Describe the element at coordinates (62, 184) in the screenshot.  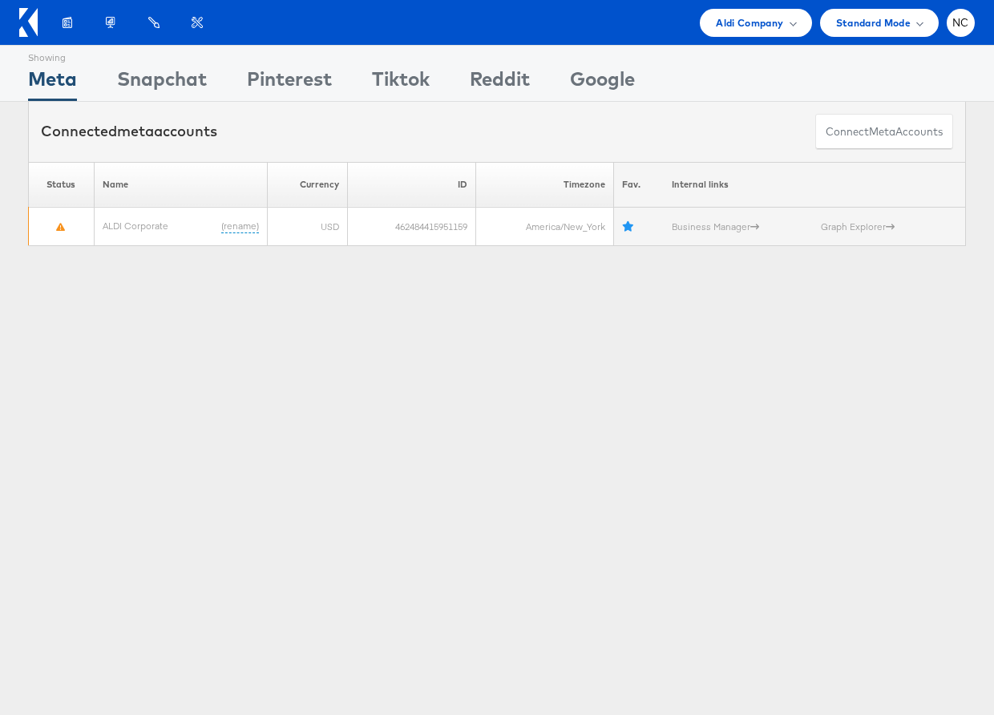
I see `th: Status` at that location.